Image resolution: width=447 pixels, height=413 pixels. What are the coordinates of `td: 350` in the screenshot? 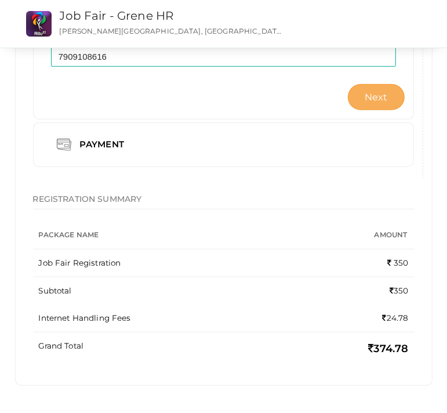 It's located at (357, 291).